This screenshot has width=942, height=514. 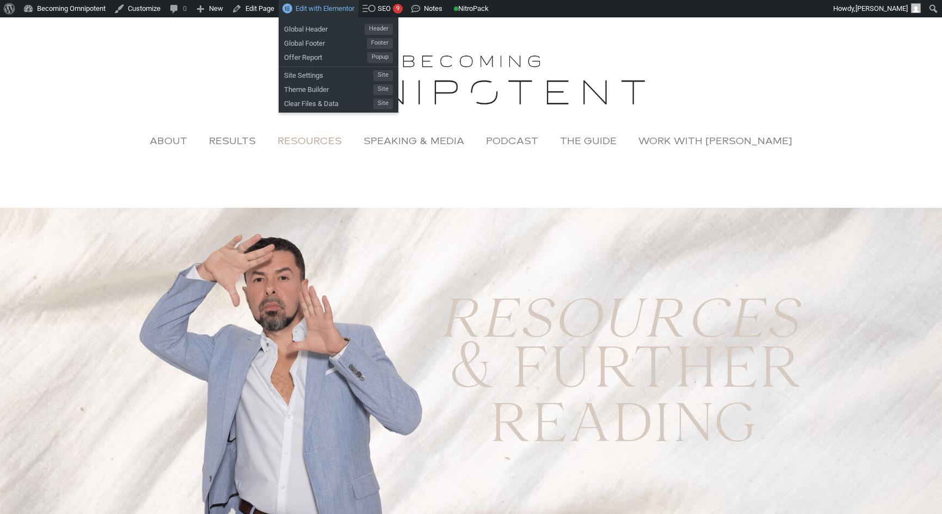 What do you see at coordinates (588, 141) in the screenshot?
I see `a: The Guide` at bounding box center [588, 141].